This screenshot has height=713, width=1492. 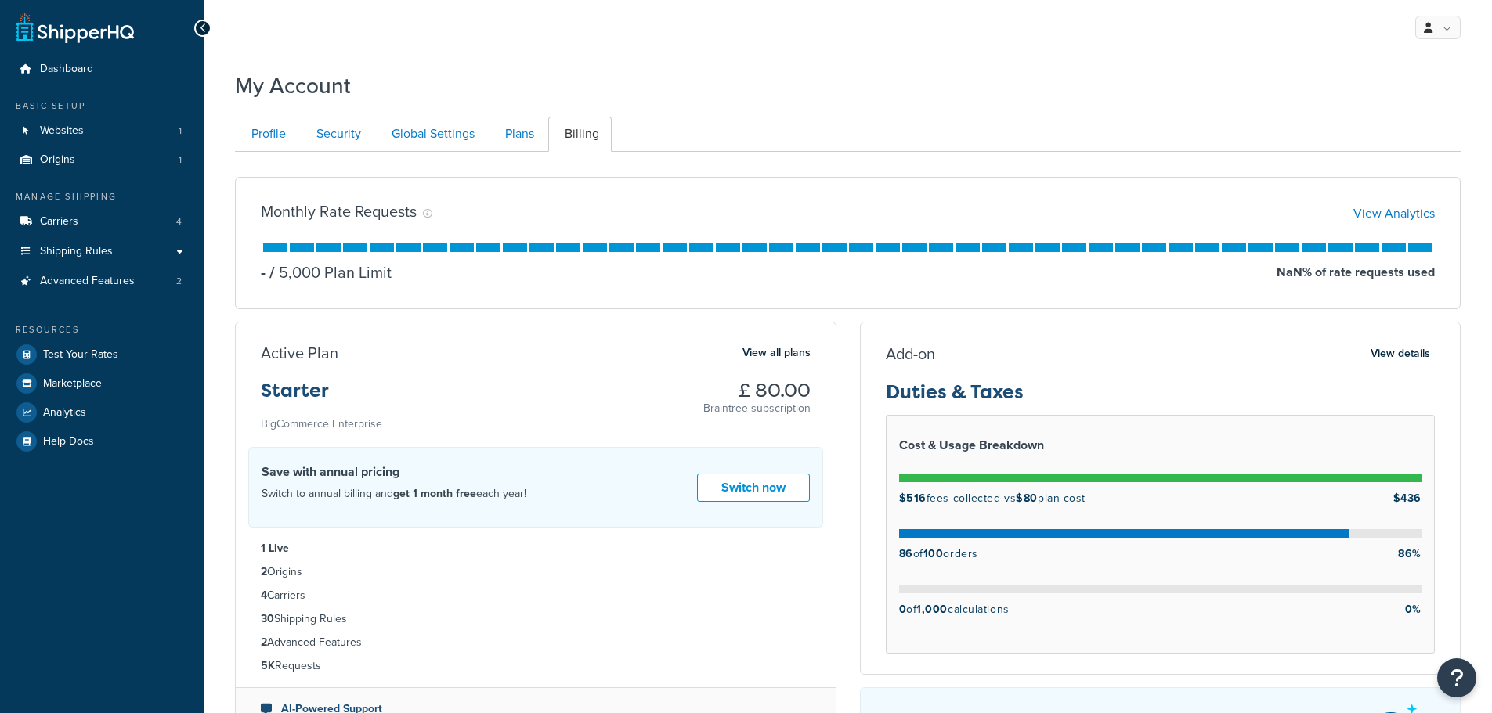 What do you see at coordinates (337, 134) in the screenshot?
I see `a: Security` at bounding box center [337, 134].